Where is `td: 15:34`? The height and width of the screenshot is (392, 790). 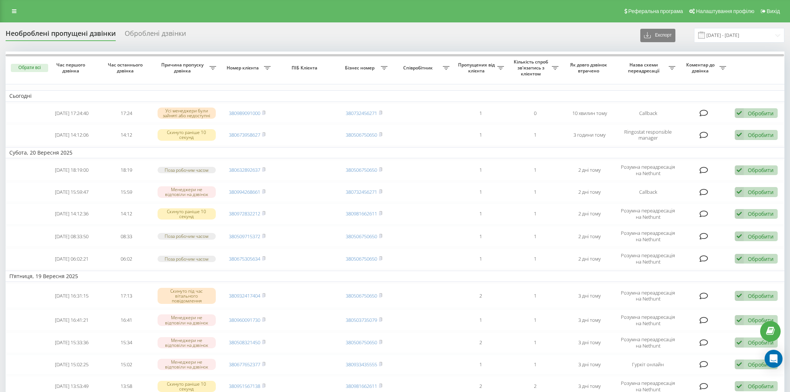
td: 15:34 is located at coordinates (126, 343).